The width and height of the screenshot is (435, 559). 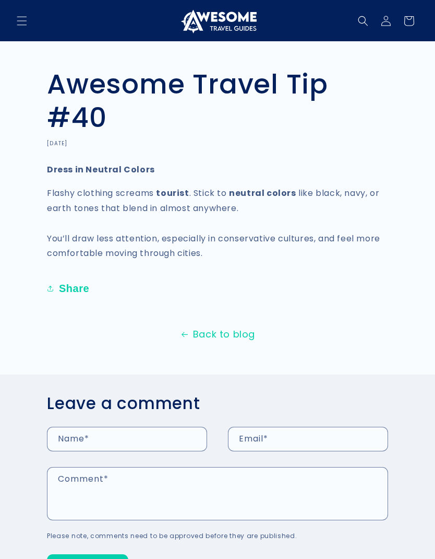 I want to click on summary: Search, so click(x=363, y=21).